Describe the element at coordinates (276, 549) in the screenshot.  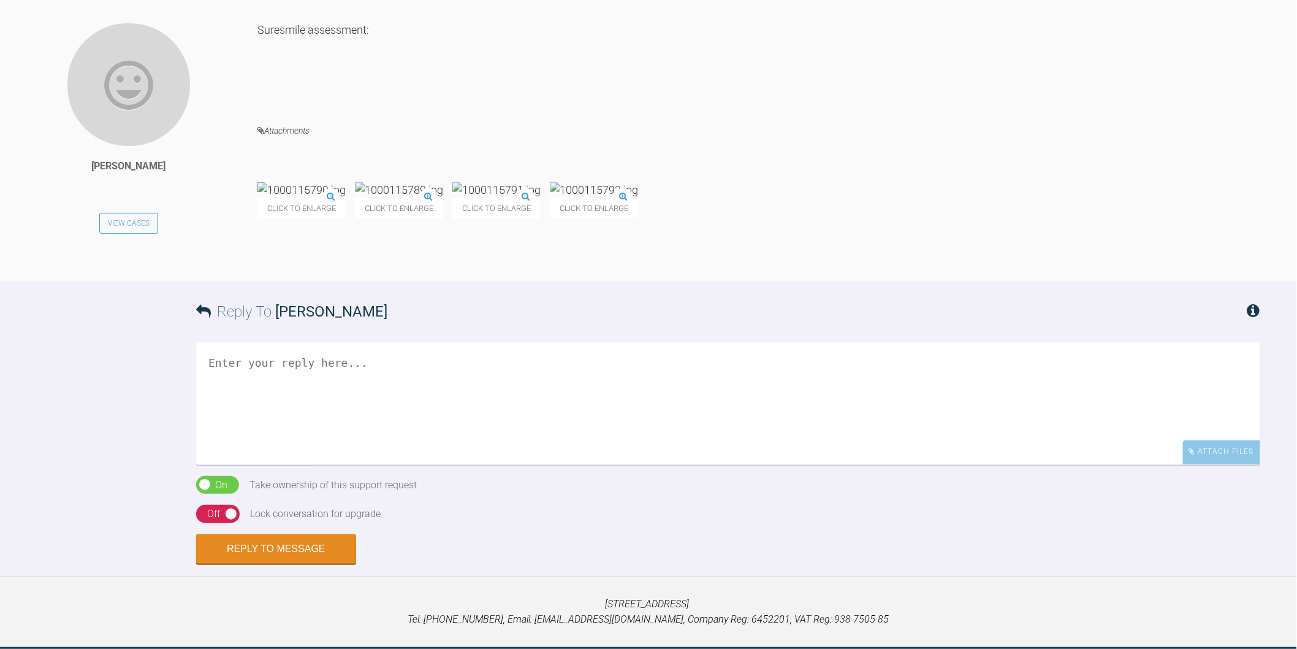
I see `button: Reply to Message` at that location.